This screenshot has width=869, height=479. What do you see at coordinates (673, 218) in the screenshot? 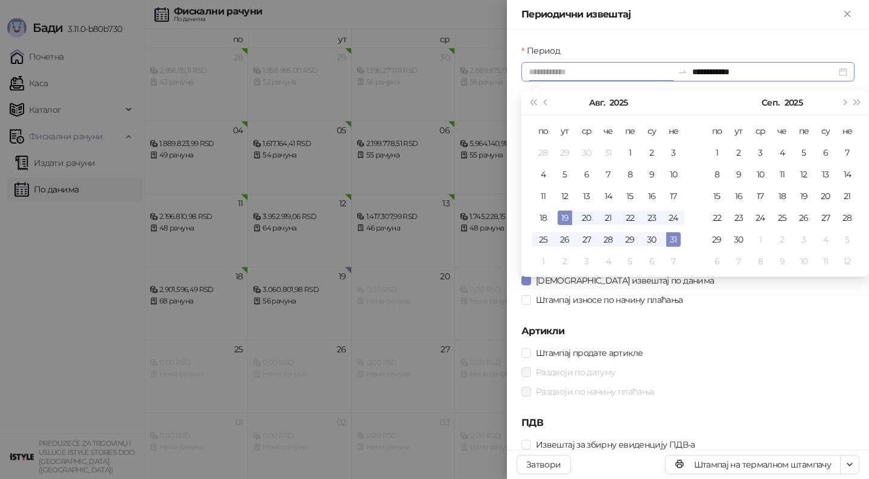
I see `td: 2025-08-24` at bounding box center [673, 218].